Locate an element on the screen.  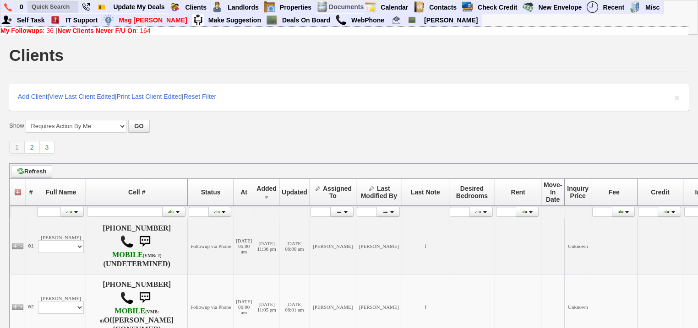
td: 01 is located at coordinates (31, 246).